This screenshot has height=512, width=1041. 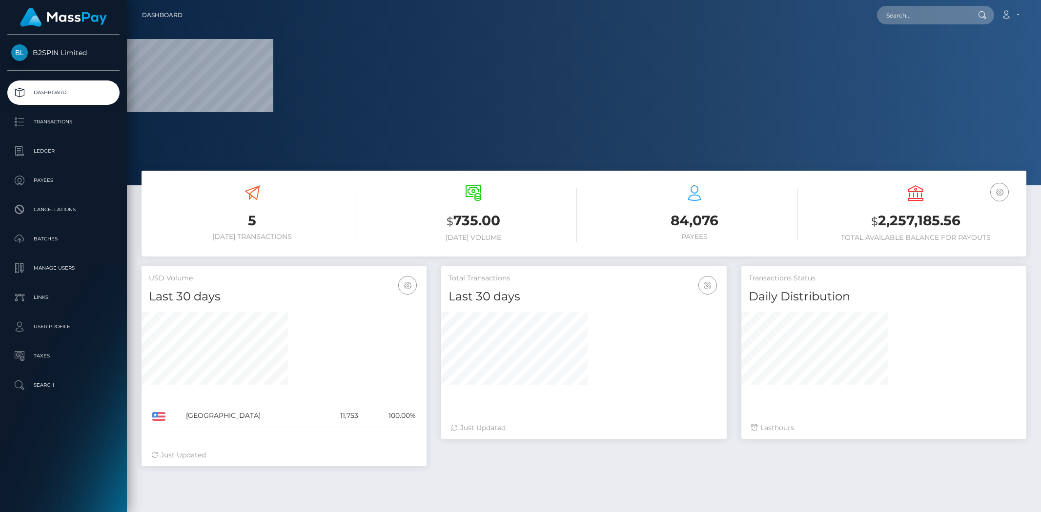 What do you see at coordinates (694, 221) in the screenshot?
I see `h3: 84,076` at bounding box center [694, 221].